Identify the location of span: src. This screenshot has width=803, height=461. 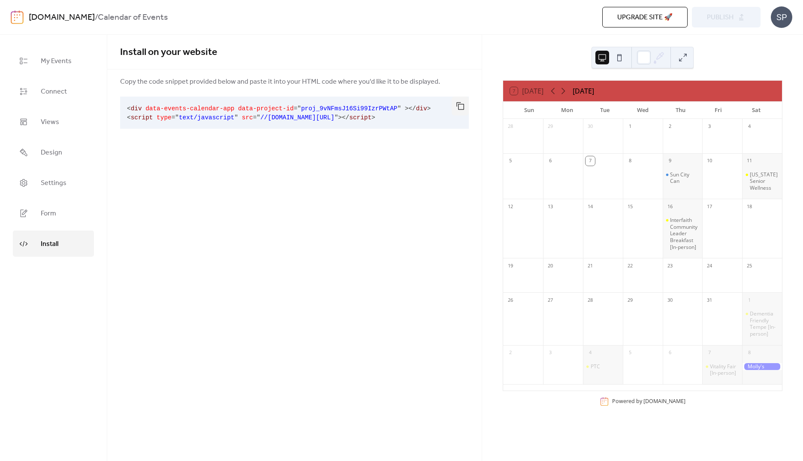
(248, 118).